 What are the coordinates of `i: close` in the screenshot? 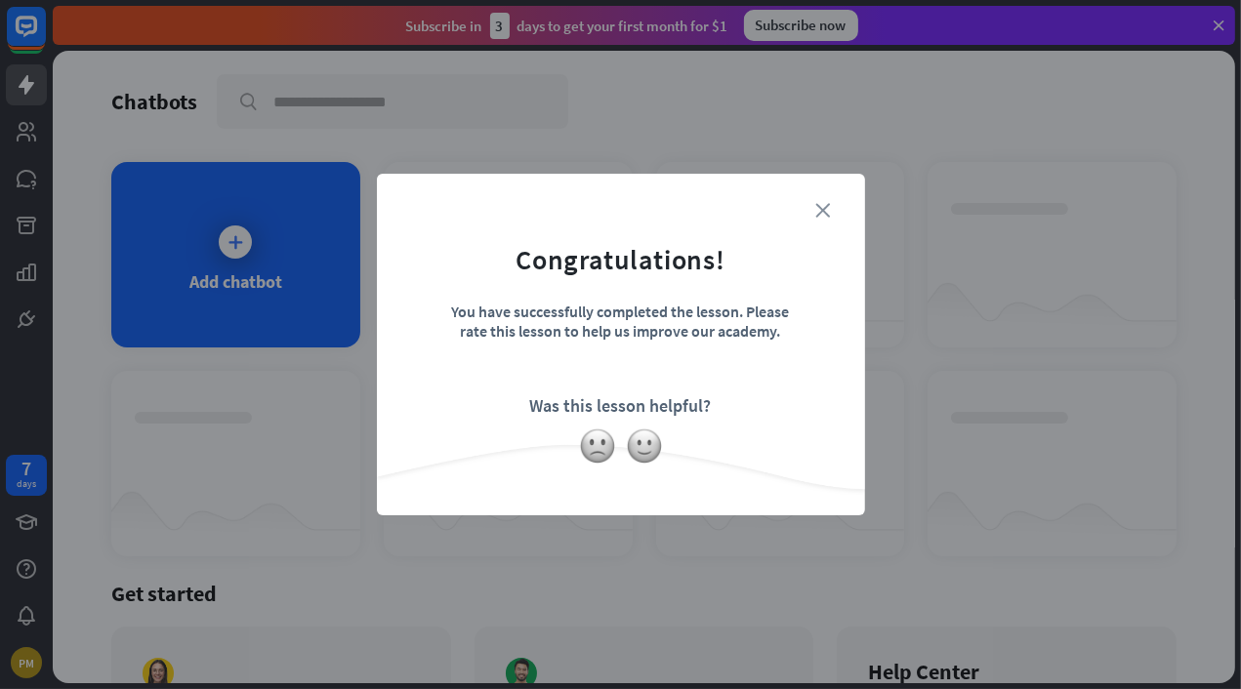 It's located at (823, 210).